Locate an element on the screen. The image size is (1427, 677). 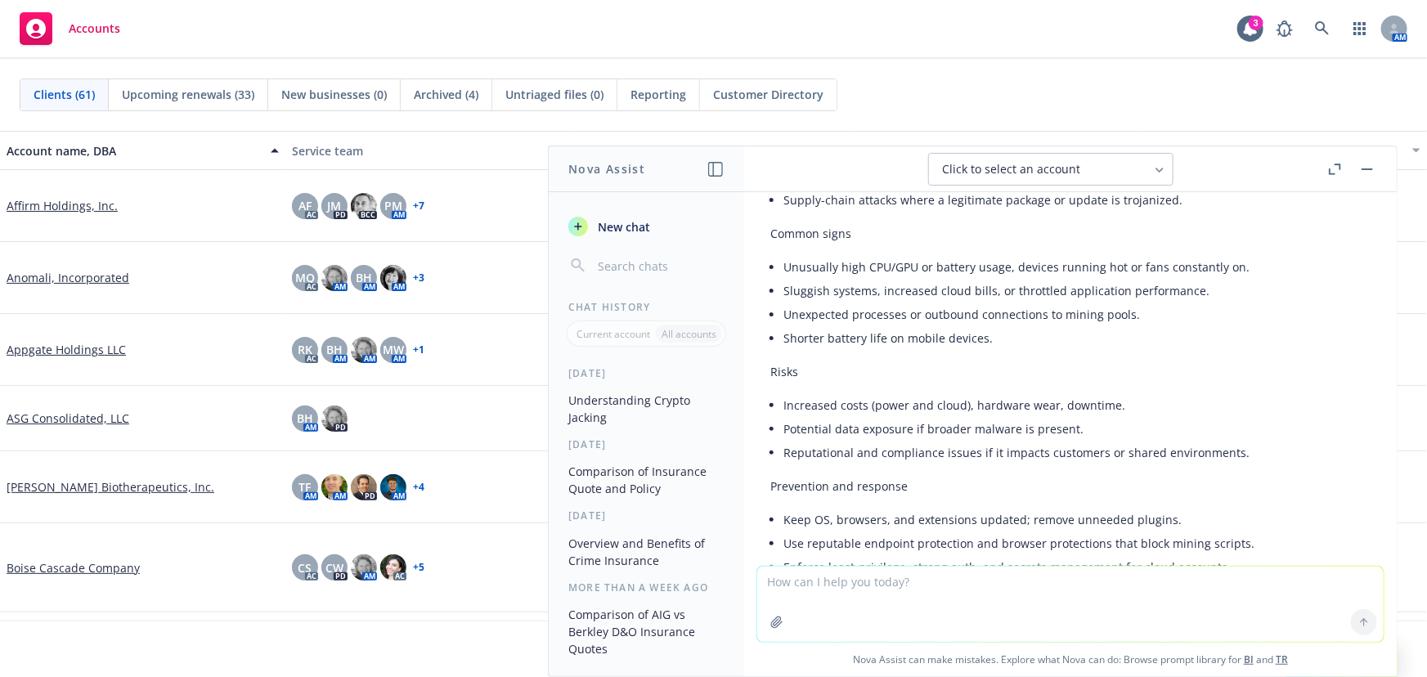
span: New businesses (0) is located at coordinates (334, 94).